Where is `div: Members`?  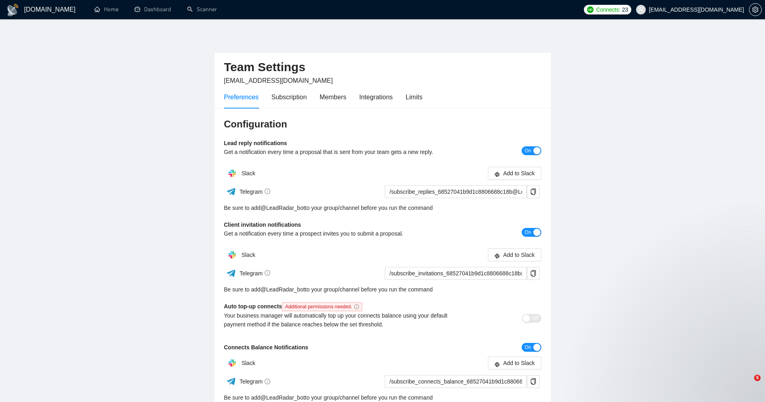 div: Members is located at coordinates (333, 97).